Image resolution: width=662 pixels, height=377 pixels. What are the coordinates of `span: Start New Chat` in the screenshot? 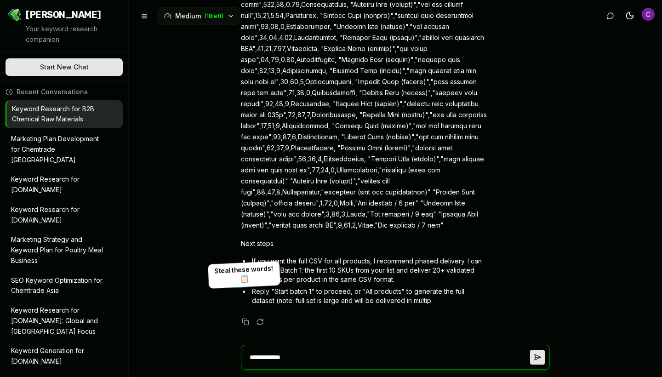 It's located at (64, 67).